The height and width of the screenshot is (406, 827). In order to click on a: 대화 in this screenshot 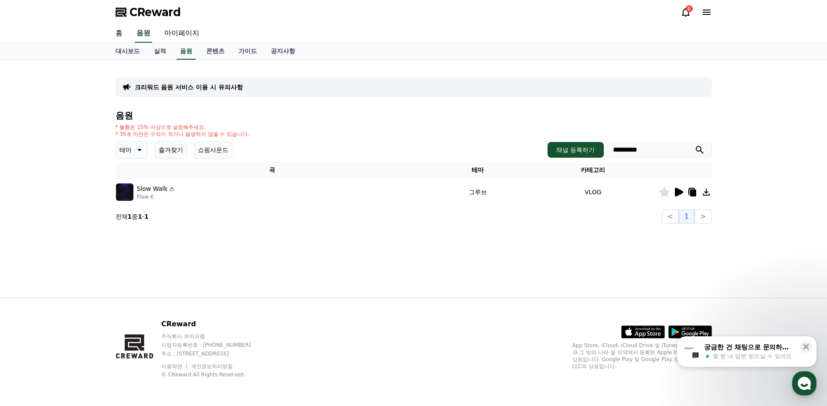, I will do `click(85, 287)`.